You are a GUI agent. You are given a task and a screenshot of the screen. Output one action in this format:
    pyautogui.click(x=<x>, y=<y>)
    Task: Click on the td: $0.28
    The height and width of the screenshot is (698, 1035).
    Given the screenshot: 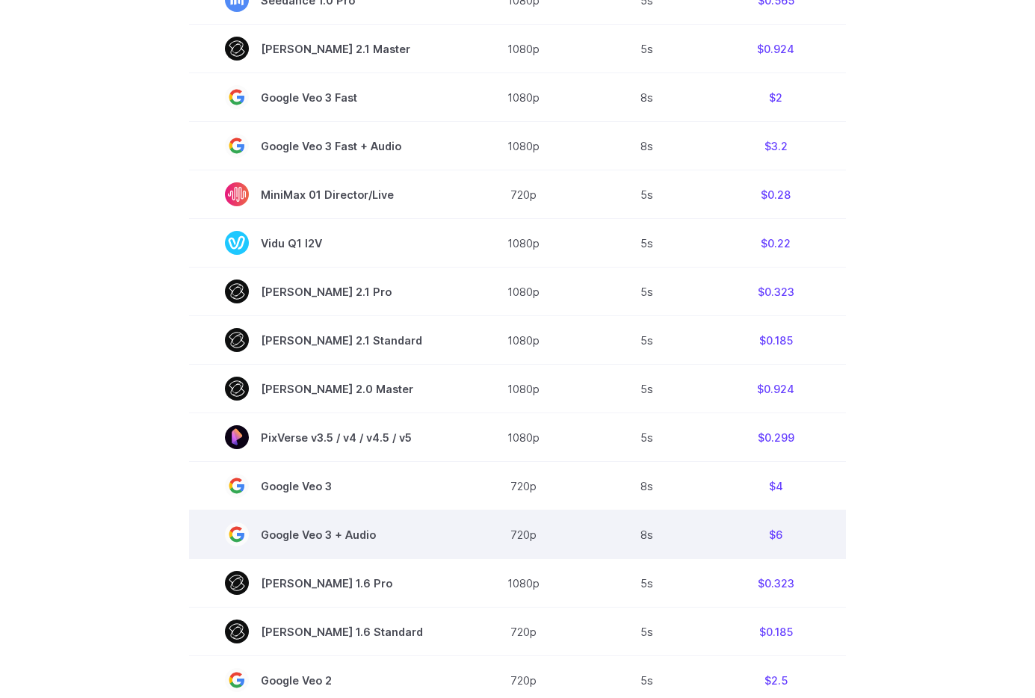 What is the action you would take?
    pyautogui.click(x=776, y=194)
    